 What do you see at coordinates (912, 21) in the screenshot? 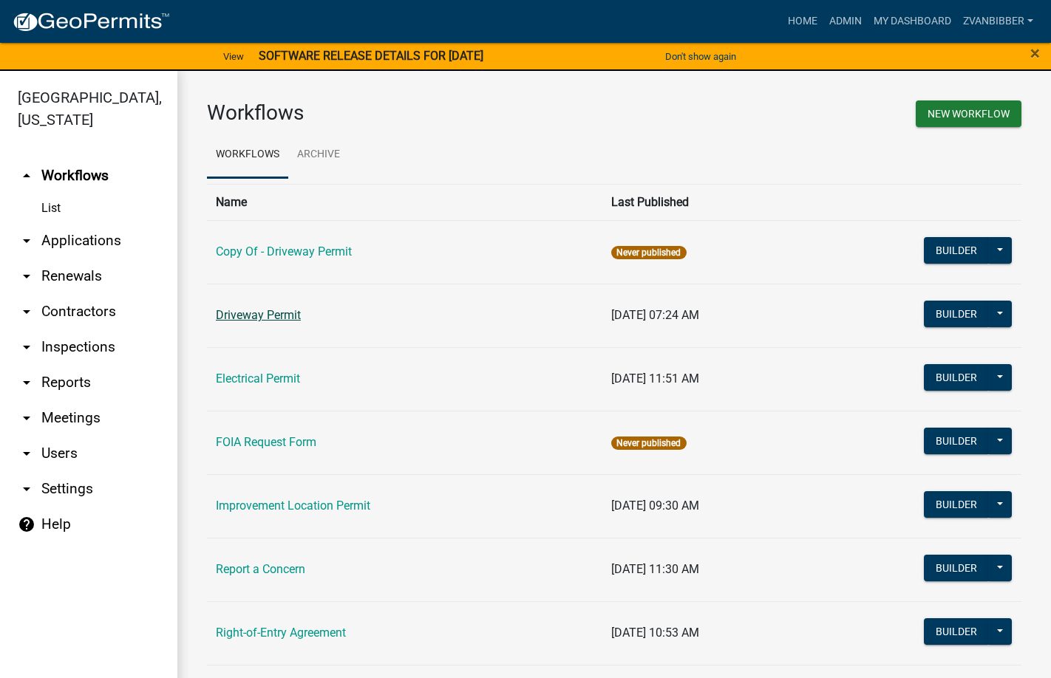
I see `a: My Dashboard` at bounding box center [912, 21].